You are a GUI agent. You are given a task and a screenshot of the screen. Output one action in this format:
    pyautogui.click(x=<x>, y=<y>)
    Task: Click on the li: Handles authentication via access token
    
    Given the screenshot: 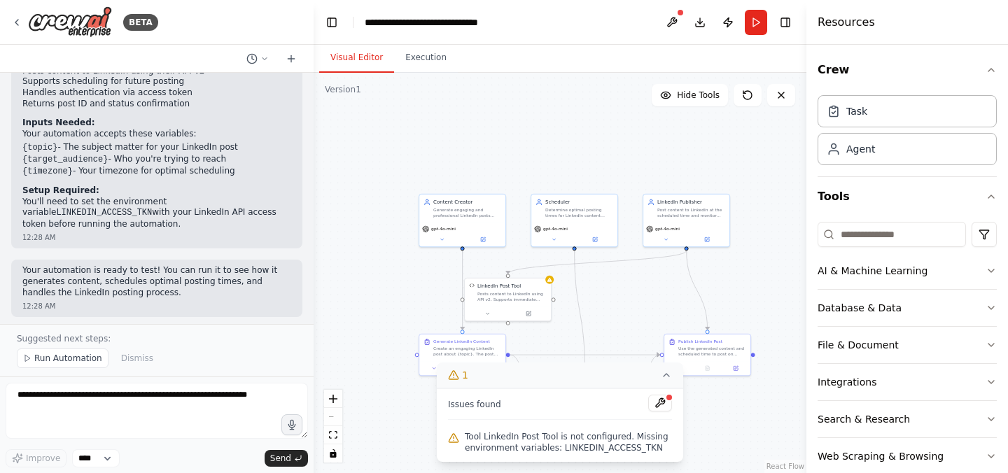 What is the action you would take?
    pyautogui.click(x=157, y=93)
    